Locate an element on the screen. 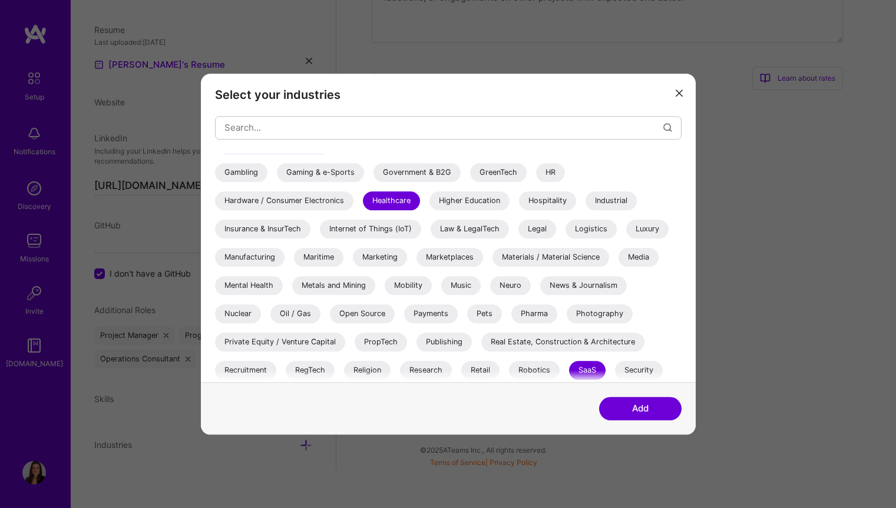 The height and width of the screenshot is (508, 896). div: Internet of Things (IoT) is located at coordinates (370, 229).